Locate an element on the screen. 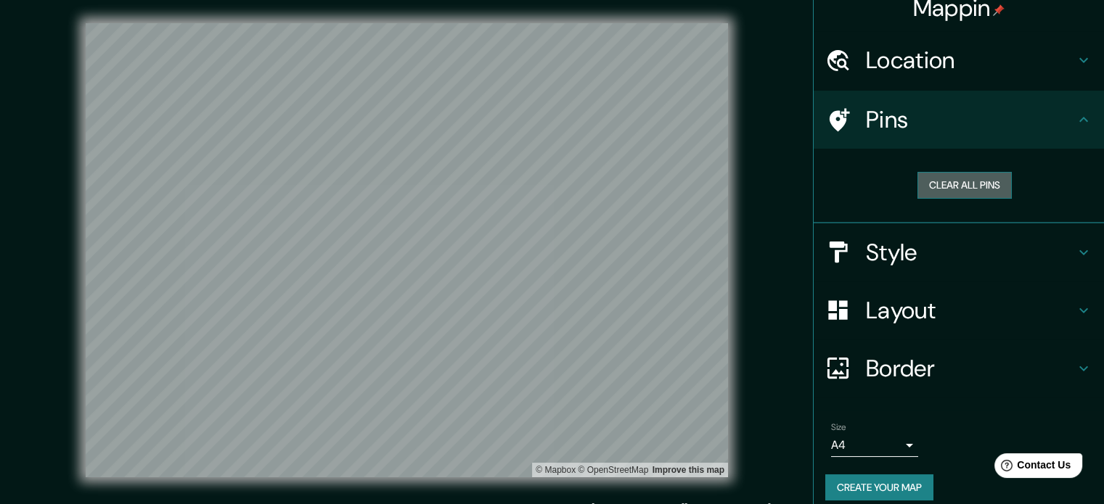 The image size is (1104, 504). a: Mapbox is located at coordinates (555, 470).